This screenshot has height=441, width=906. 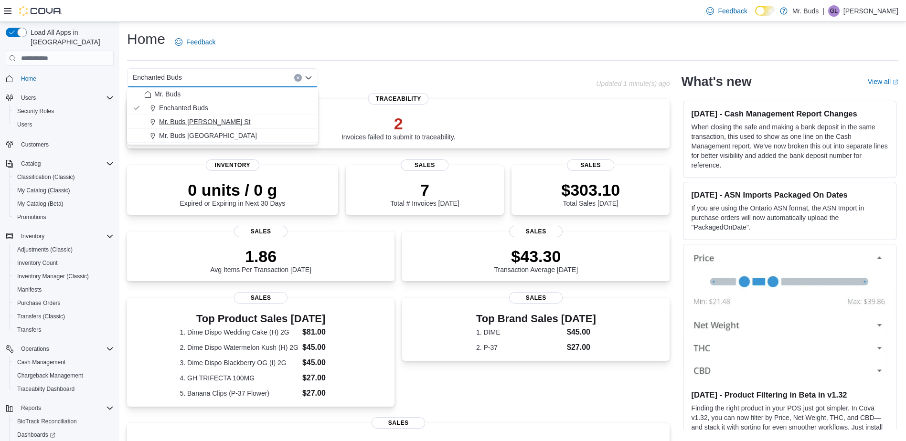 I want to click on button: Inventory Manager (Classic), so click(x=64, y=277).